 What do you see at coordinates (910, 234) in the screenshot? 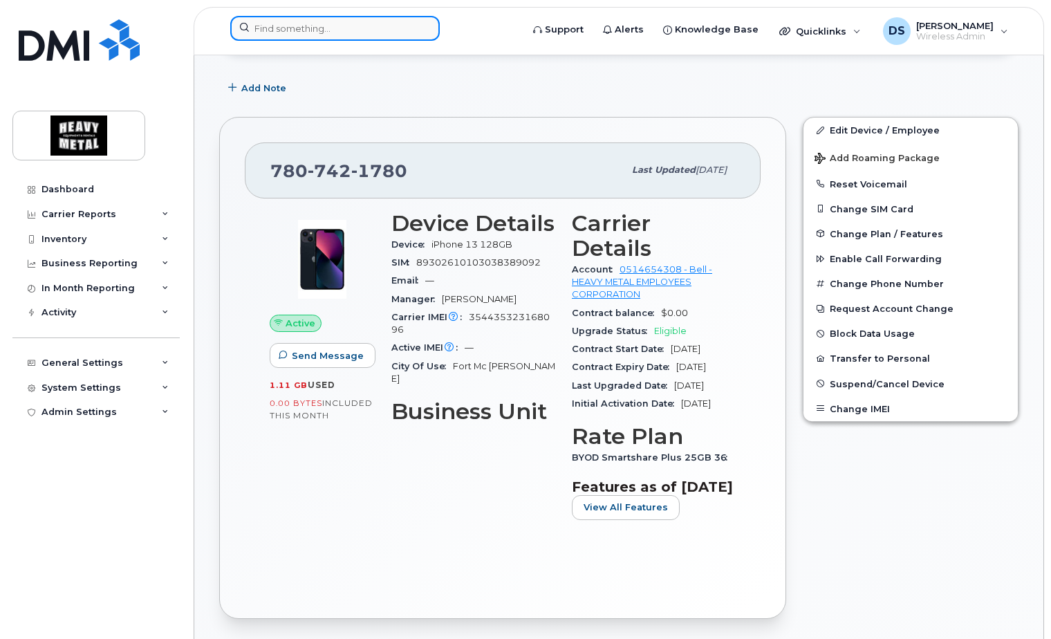
I see `button: Change Plan / Features` at bounding box center [910, 234].